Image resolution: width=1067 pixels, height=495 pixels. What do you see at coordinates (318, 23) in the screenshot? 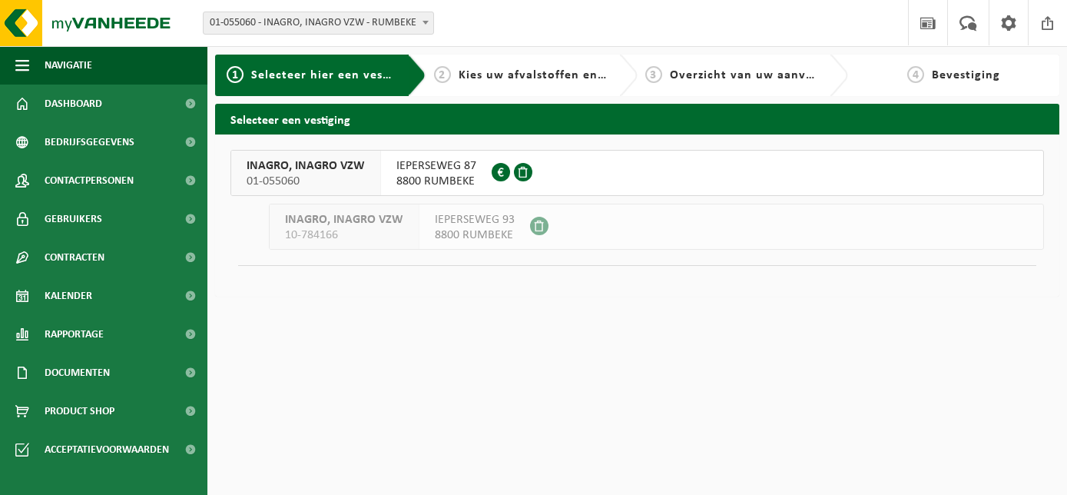
I see `span: 01-055060 - INAGRO, INAGRO VZW - RUMBEKE` at bounding box center [318, 23].